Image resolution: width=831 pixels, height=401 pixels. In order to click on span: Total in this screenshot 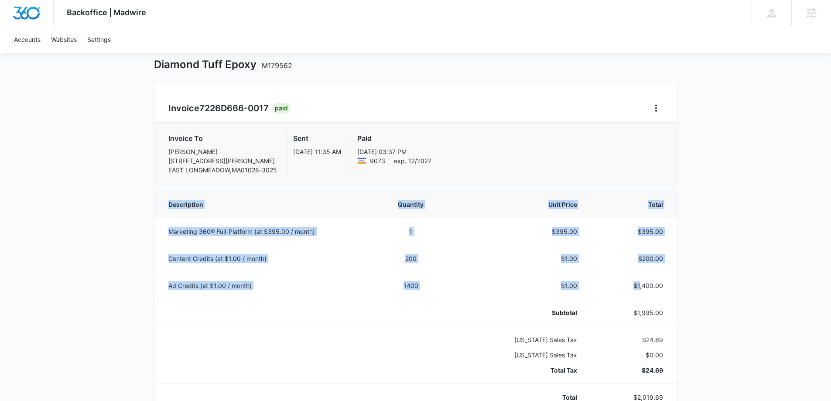, I will do `click(630, 204)`.